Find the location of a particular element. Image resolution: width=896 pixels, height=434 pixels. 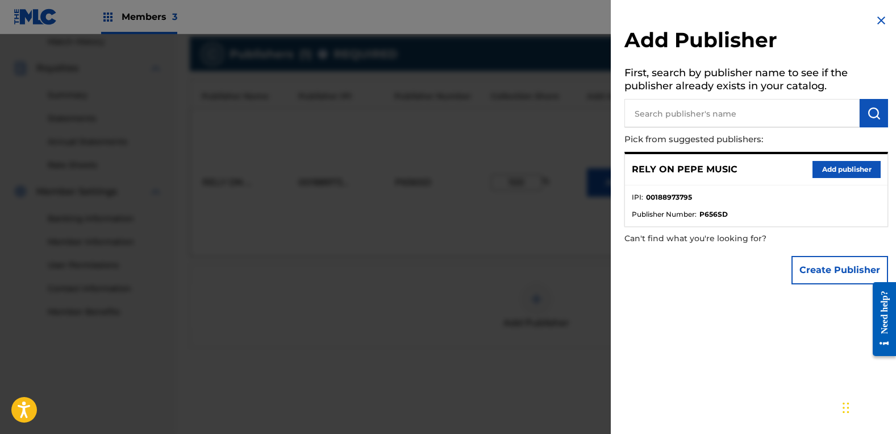

img: MLC Logo is located at coordinates (35, 16).